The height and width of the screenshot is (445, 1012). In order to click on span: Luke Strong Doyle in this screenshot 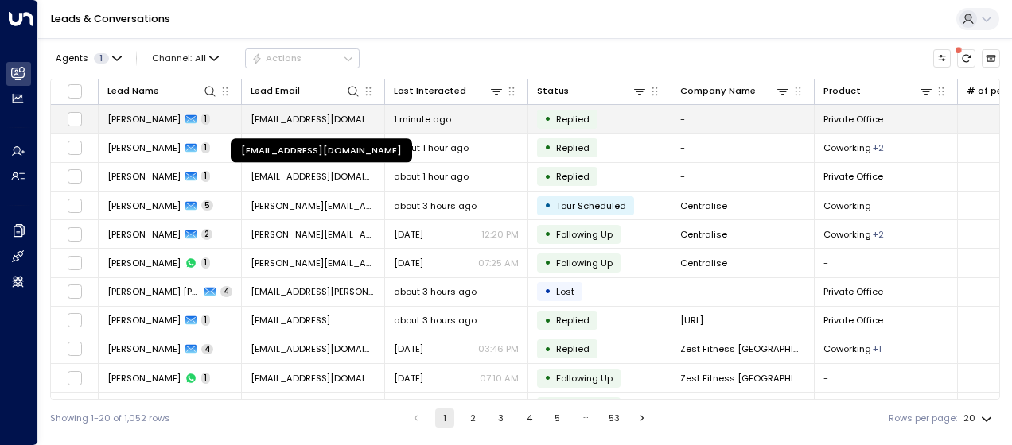, I will do `click(154, 292)`.